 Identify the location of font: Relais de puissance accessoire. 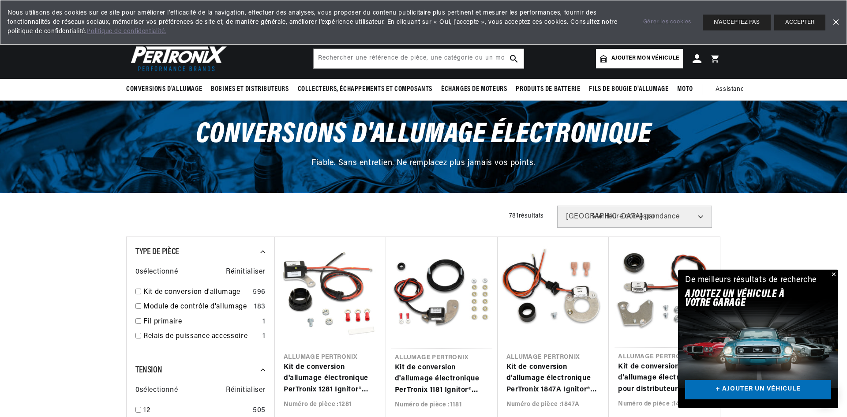
(195, 336).